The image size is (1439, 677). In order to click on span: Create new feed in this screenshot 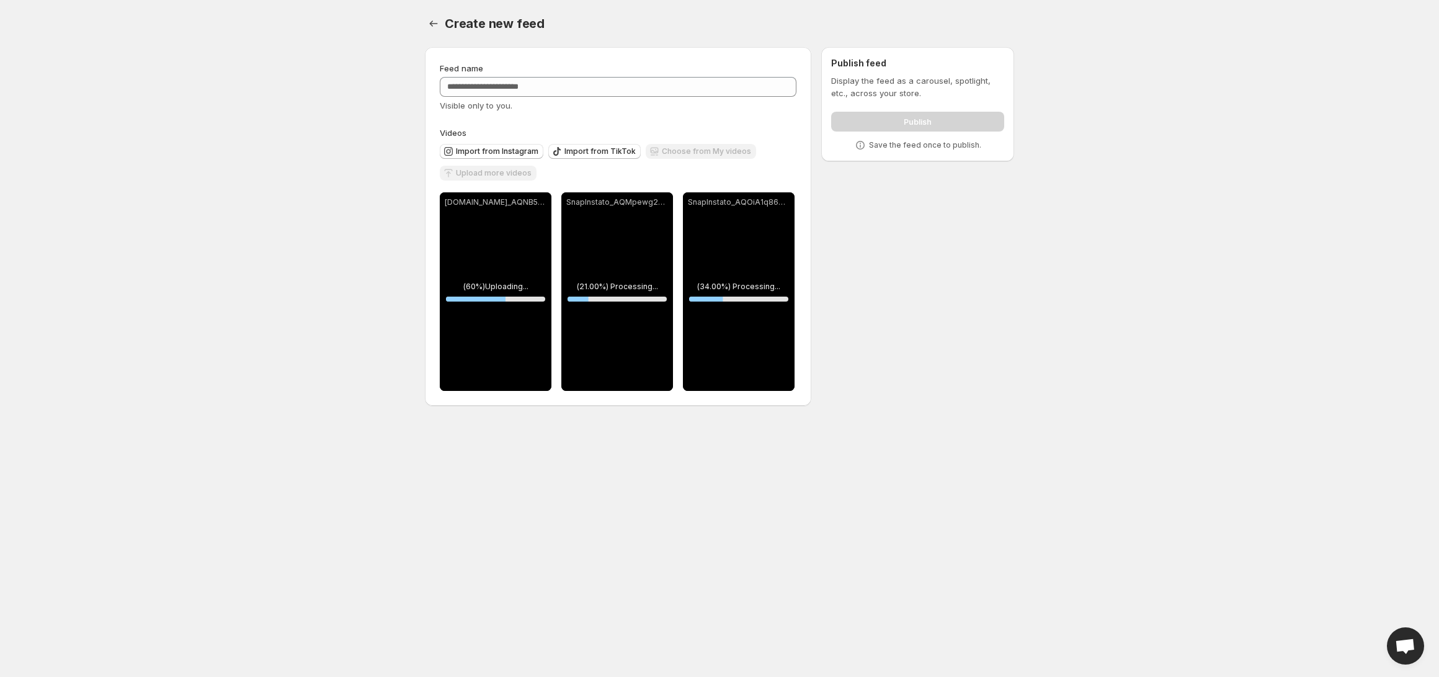, I will do `click(494, 24)`.